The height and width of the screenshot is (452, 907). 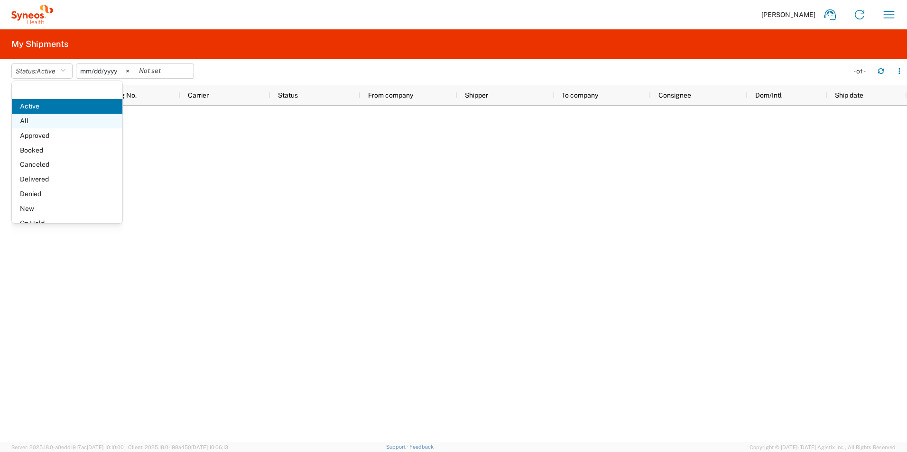 I want to click on span: From company, so click(x=390, y=95).